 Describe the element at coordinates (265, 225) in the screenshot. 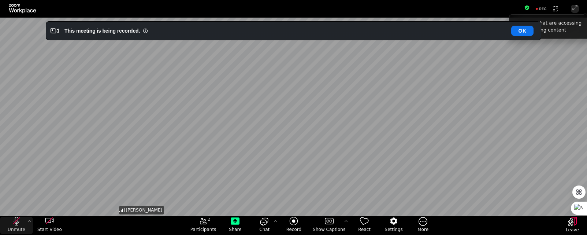

I see `button: open the chat panel` at that location.